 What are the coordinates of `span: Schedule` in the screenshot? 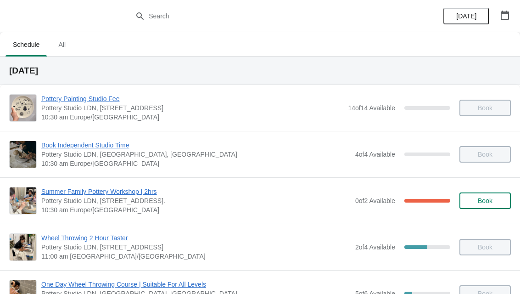 It's located at (26, 45).